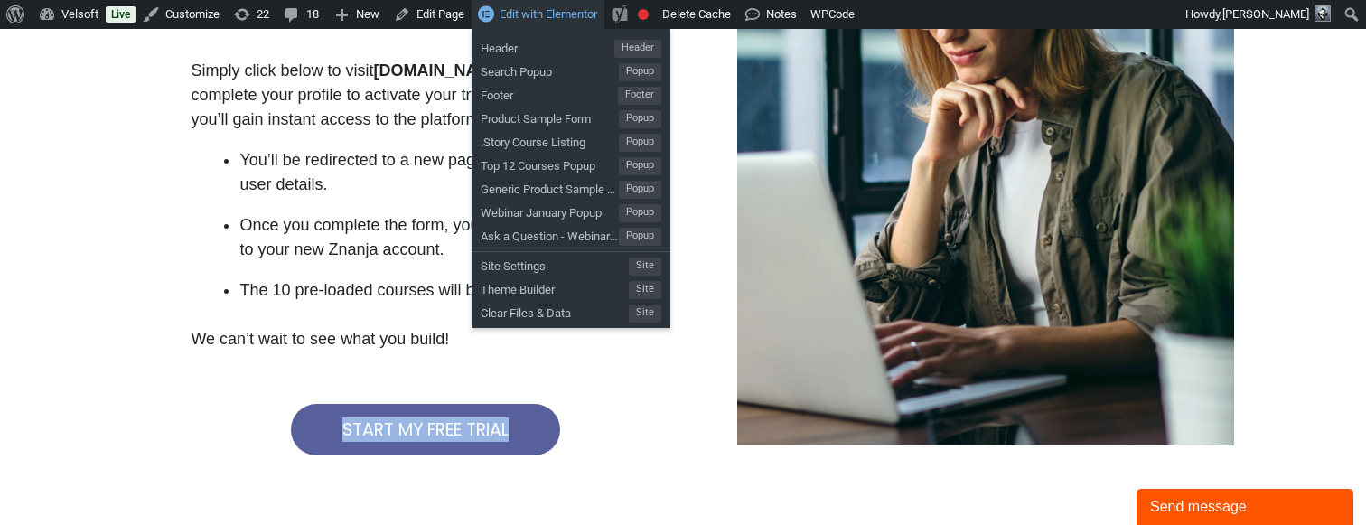 Image resolution: width=1366 pixels, height=525 pixels. I want to click on p: We can’t wait to see what you build!, so click(404, 339).